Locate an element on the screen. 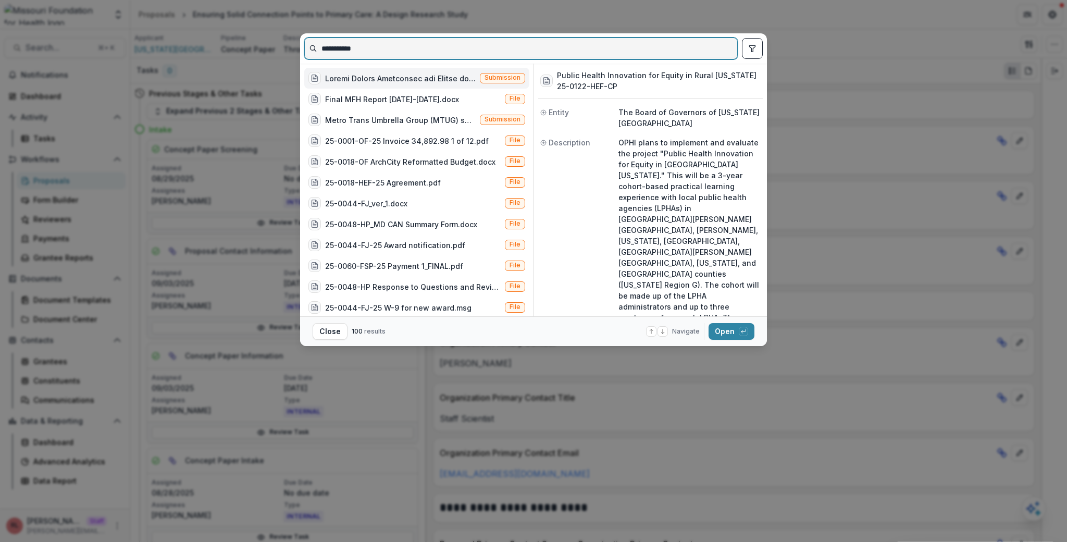 This screenshot has height=542, width=1067. div: 25-0048-HP Response to Questions and Revised Narrative.msg is located at coordinates (413, 287).